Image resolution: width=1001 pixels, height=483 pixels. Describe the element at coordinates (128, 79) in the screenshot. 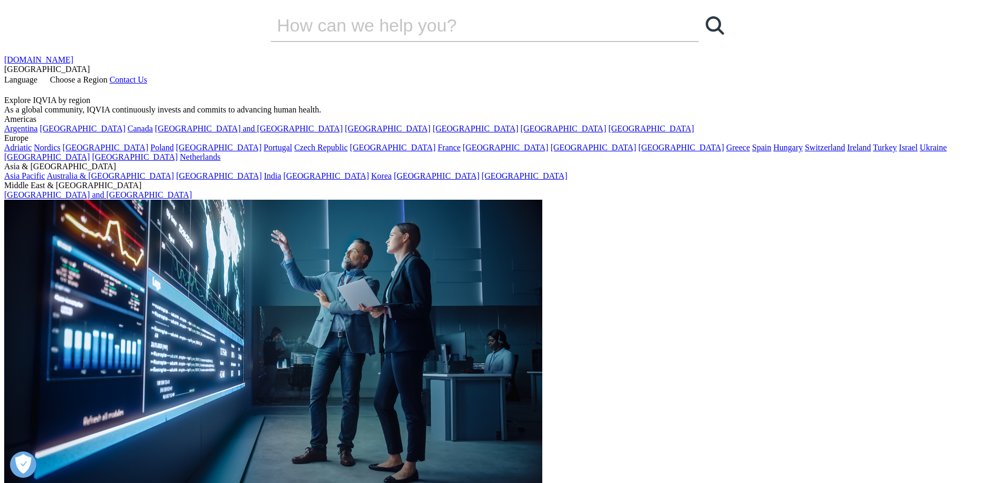

I see `span: Contact Us` at that location.